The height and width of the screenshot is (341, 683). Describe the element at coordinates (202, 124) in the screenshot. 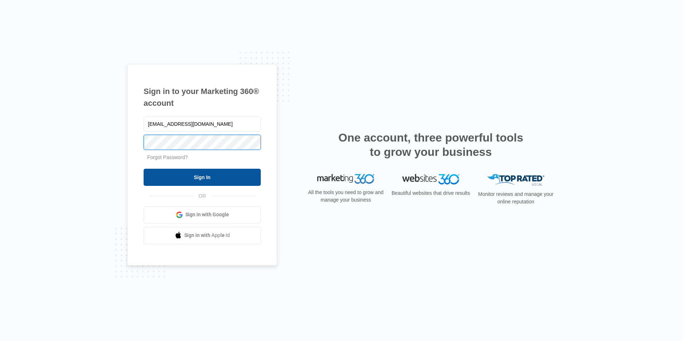

I see `input: Email` at that location.